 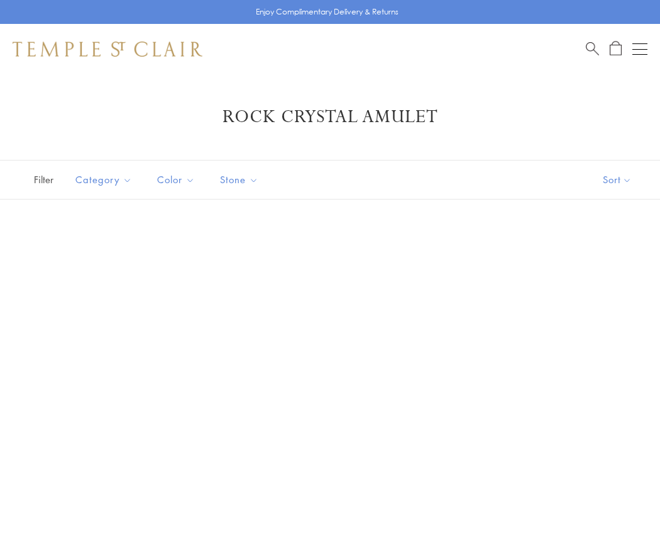 I want to click on p: Enjoy Complimentary Delivery & Returns, so click(x=327, y=12).